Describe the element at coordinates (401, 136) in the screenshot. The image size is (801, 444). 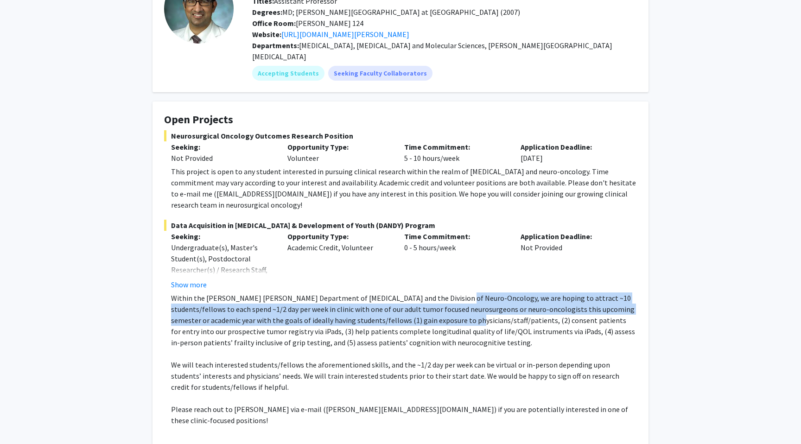
I see `span: Neurosurgical Oncology Outcomes Research Position` at that location.